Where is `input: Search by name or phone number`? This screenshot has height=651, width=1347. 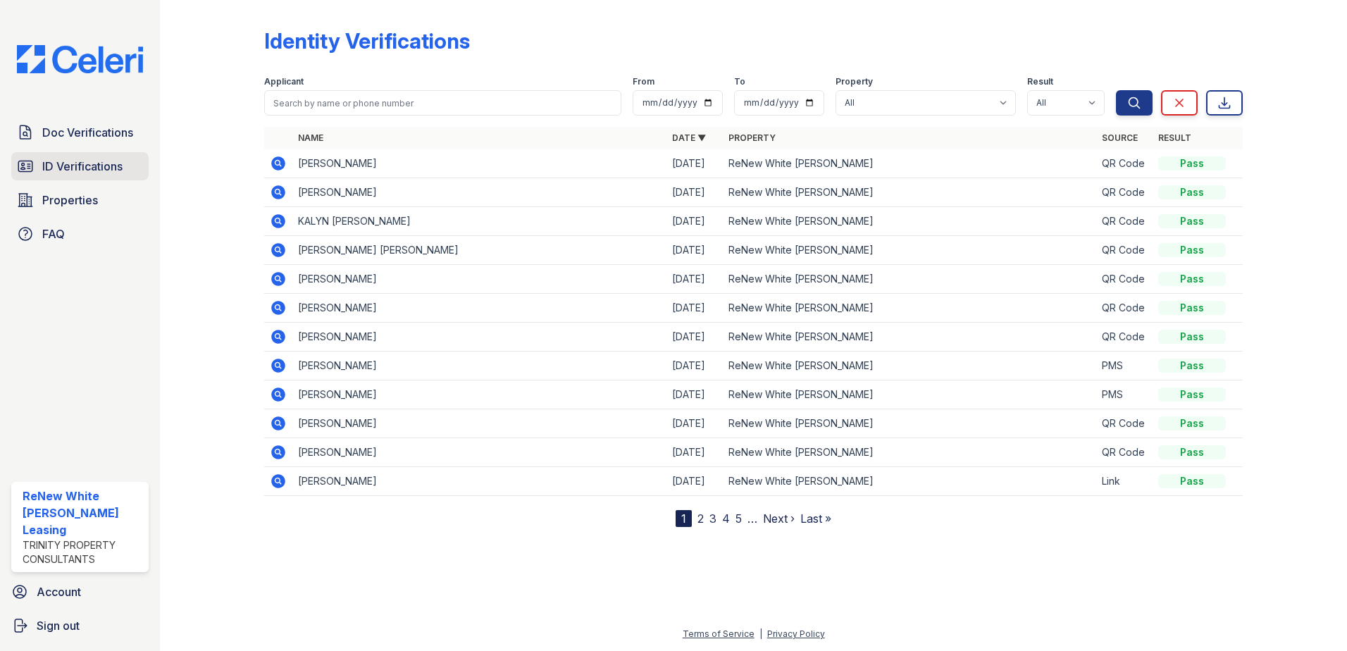 input: Search by name or phone number is located at coordinates (443, 103).